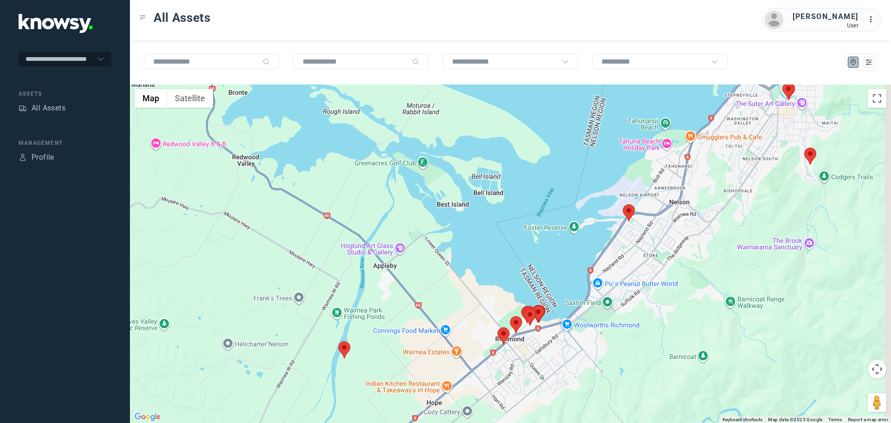 The width and height of the screenshot is (891, 423). What do you see at coordinates (143, 18) in the screenshot?
I see `div: Toggle Menu` at bounding box center [143, 18].